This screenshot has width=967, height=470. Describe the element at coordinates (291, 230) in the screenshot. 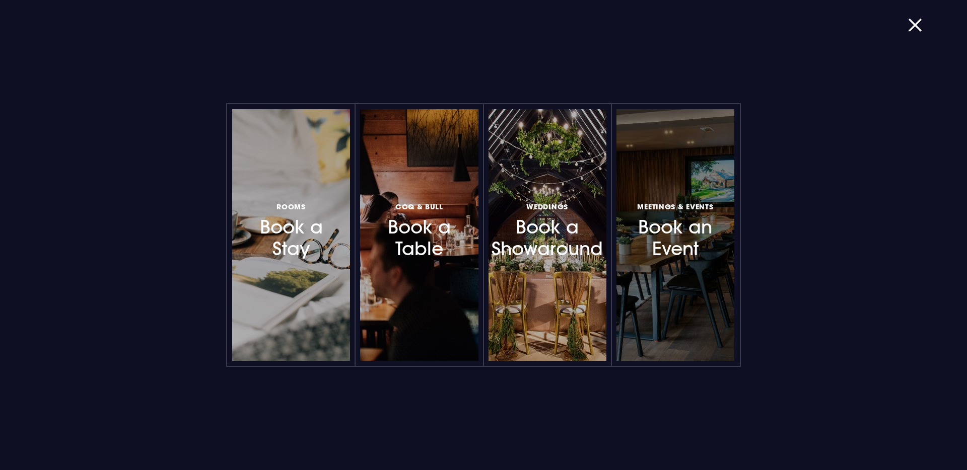

I see `h3: Book a Stay` at that location.